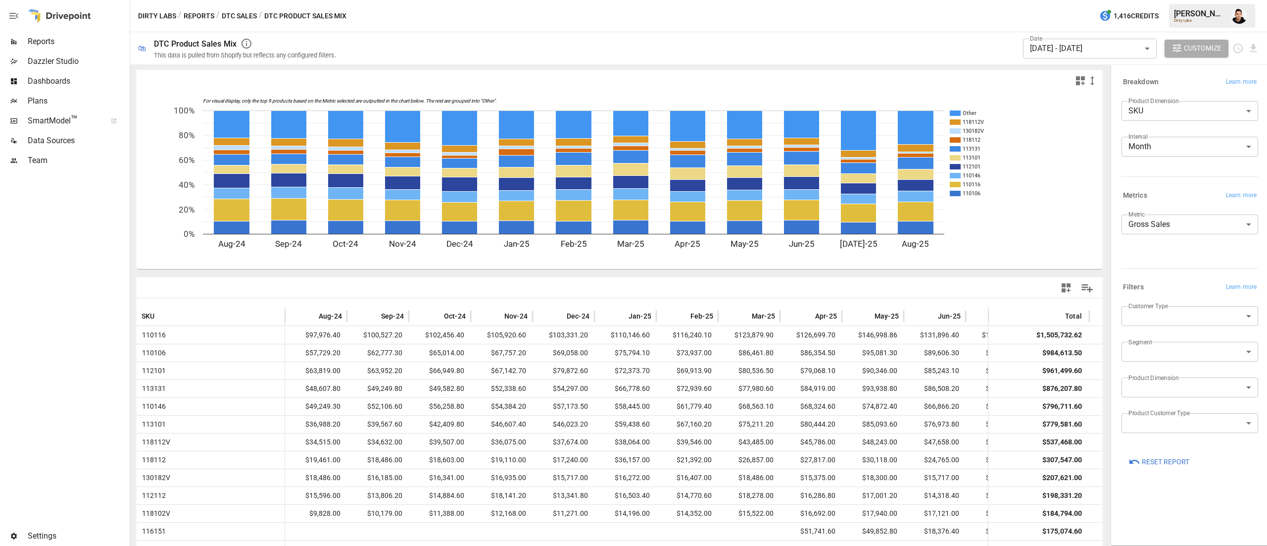 The image size is (1267, 546). What do you see at coordinates (970, 113) in the screenshot?
I see `text: Other` at bounding box center [970, 113].